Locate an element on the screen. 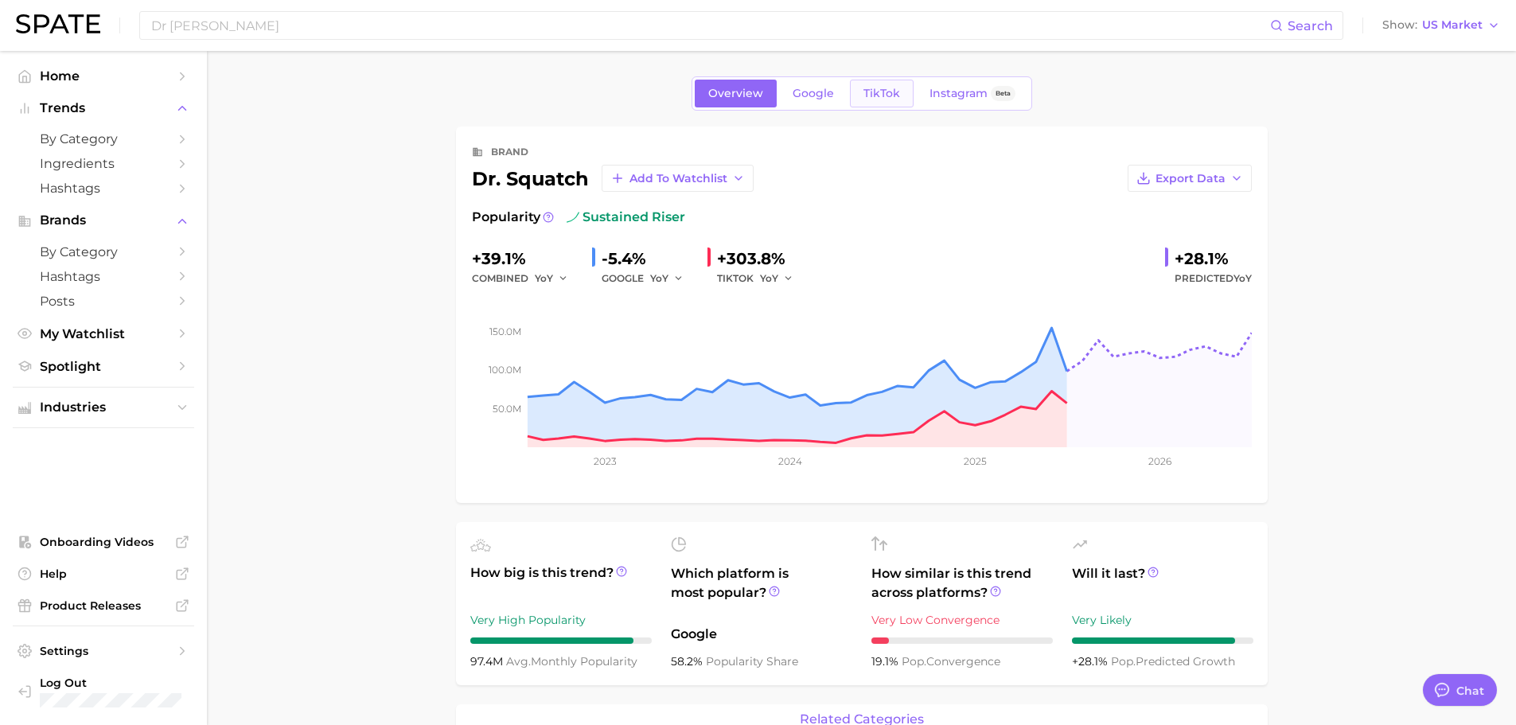  span: Trends is located at coordinates (103, 108).